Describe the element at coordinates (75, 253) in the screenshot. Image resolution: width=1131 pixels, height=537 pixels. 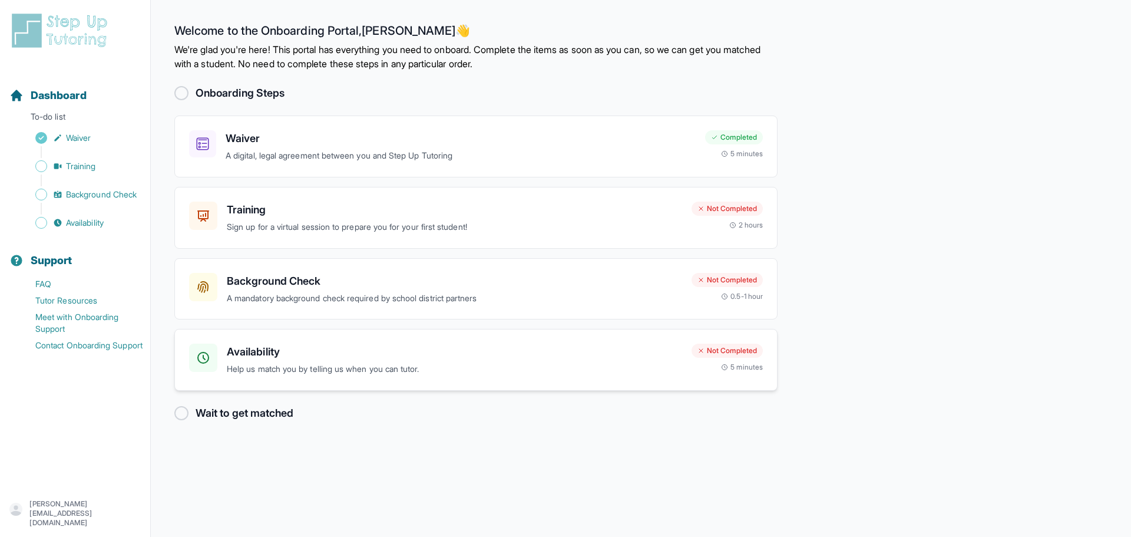
I see `button: Support` at that location.